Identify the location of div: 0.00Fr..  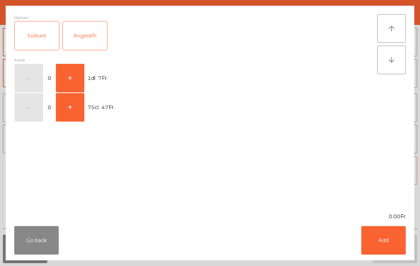
(210, 216).